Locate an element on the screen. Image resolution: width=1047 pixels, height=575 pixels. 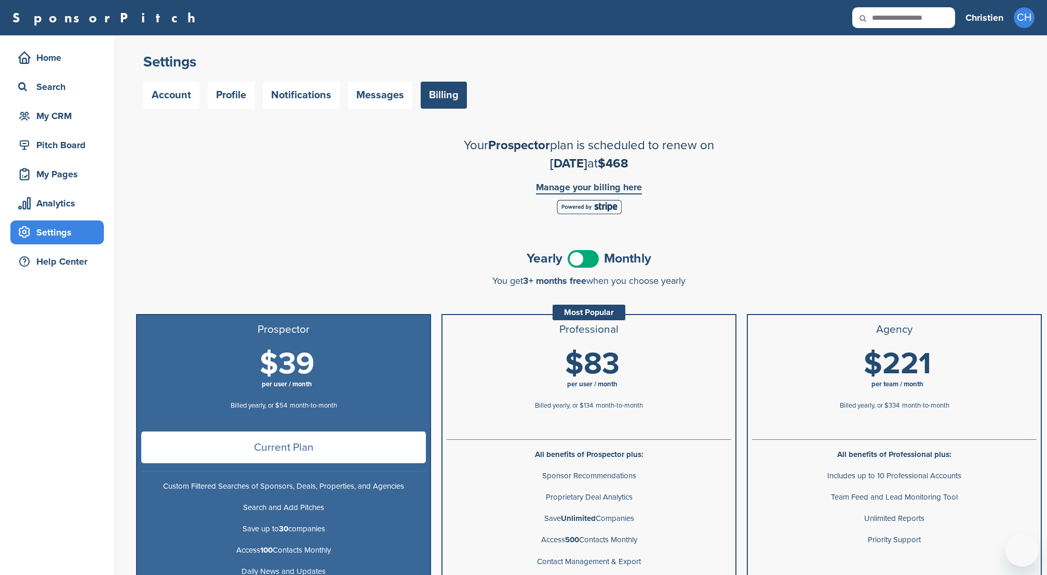
p: Custom Filtered Searches of Sponsors, Deals, Properties, and Agencies is located at coordinates (284, 486).